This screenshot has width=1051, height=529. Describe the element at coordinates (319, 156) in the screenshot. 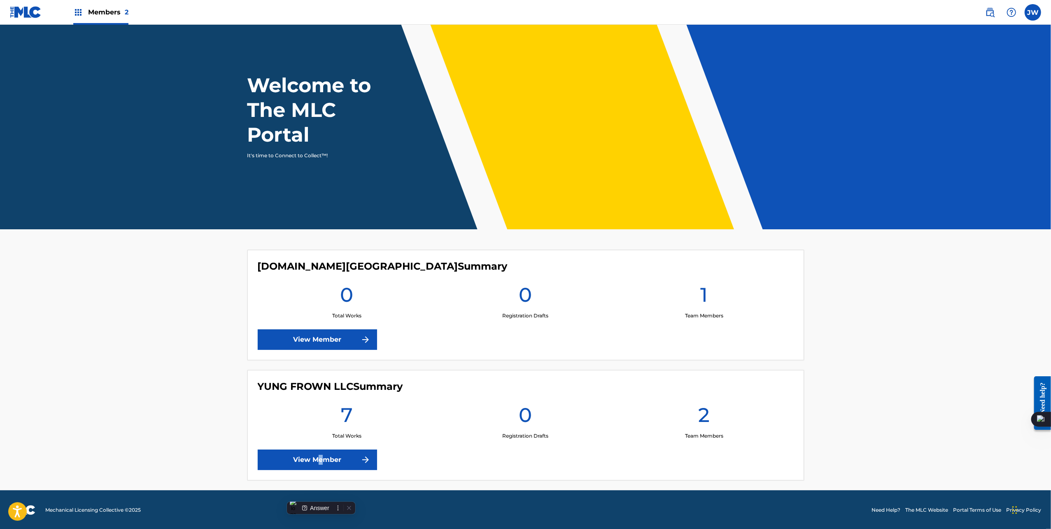

I see `p: It's time to Connect to Collect™!` at that location.